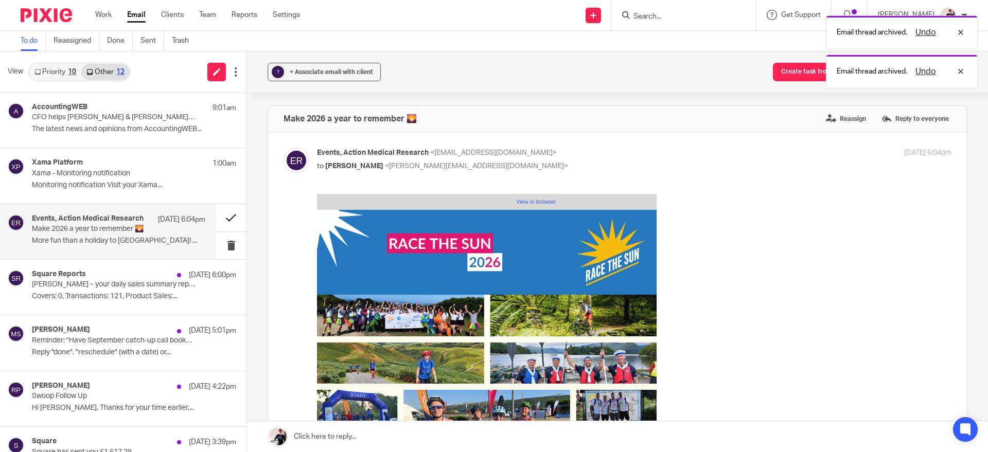  Describe the element at coordinates (120, 41) in the screenshot. I see `a: Done` at that location.